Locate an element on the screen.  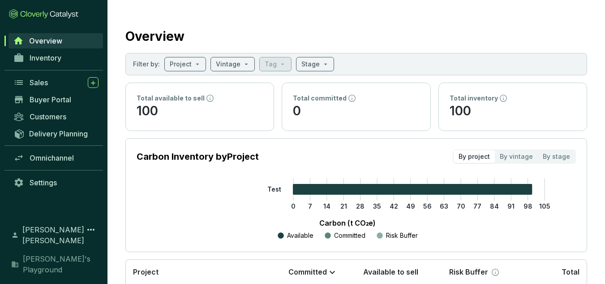
tspan: 70 is located at coordinates (461, 206).